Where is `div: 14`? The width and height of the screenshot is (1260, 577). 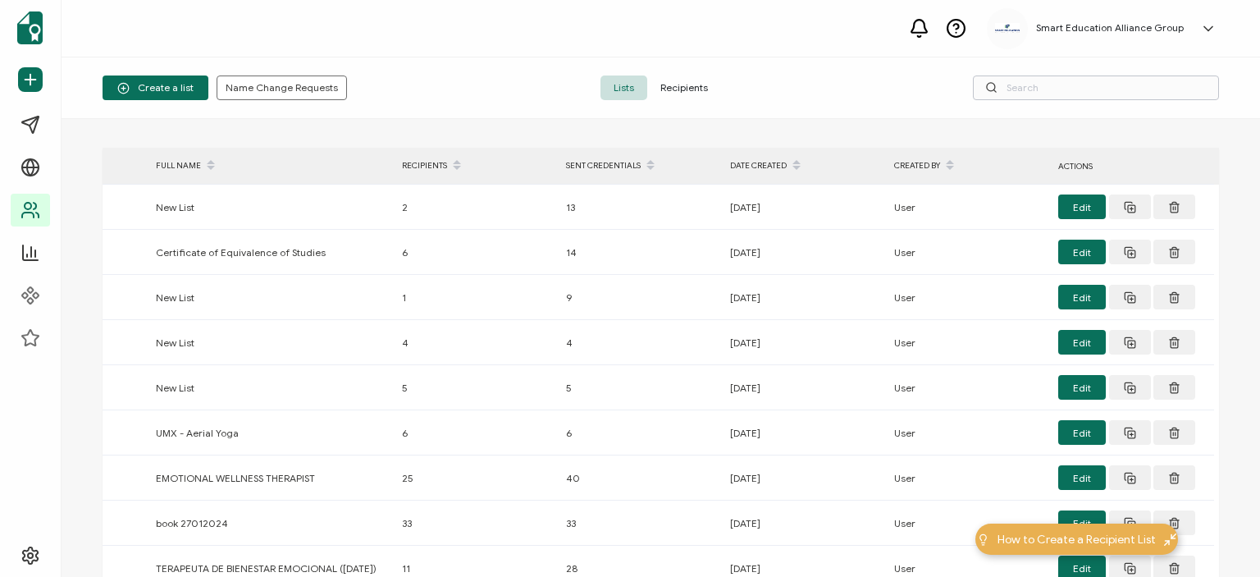 div: 14 is located at coordinates (640, 252).